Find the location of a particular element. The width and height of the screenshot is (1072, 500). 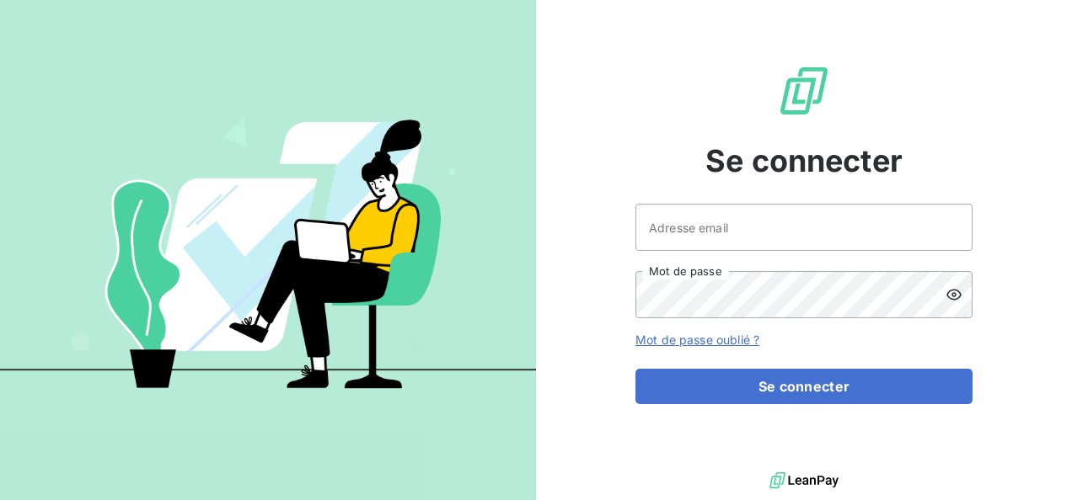

span: Se connecter is located at coordinates (804, 161).